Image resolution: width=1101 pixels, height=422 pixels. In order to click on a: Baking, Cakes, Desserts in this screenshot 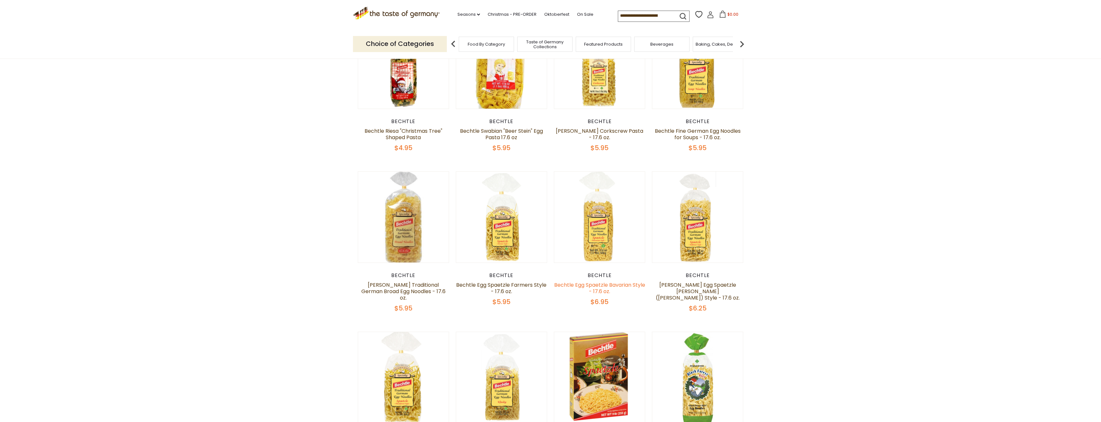, I will do `click(720, 44)`.